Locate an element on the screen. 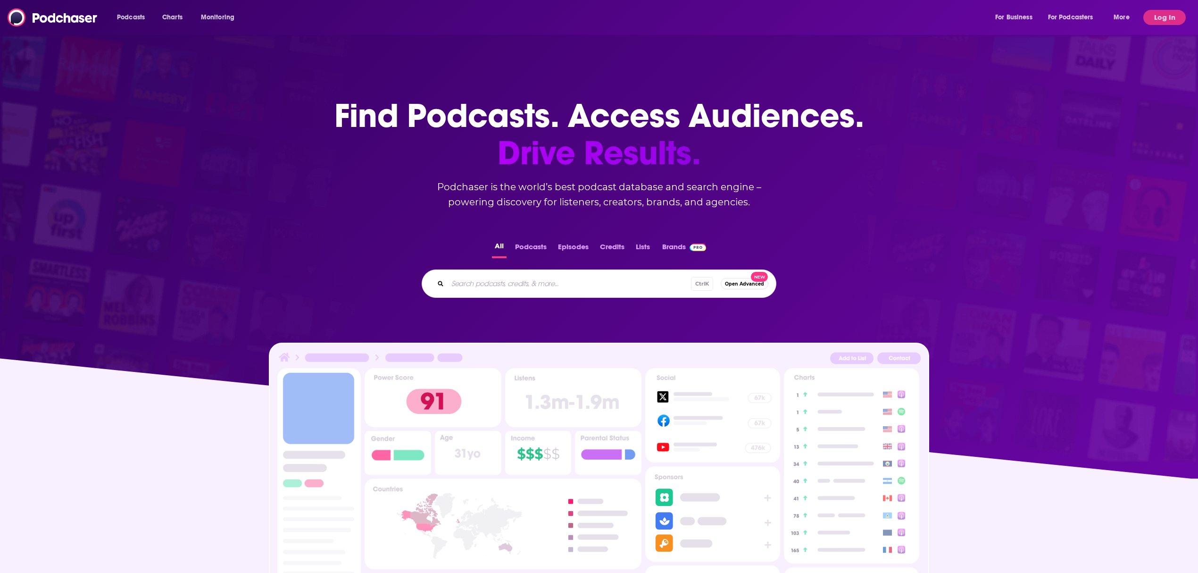 The image size is (1198, 573). a: Charts is located at coordinates (172, 17).